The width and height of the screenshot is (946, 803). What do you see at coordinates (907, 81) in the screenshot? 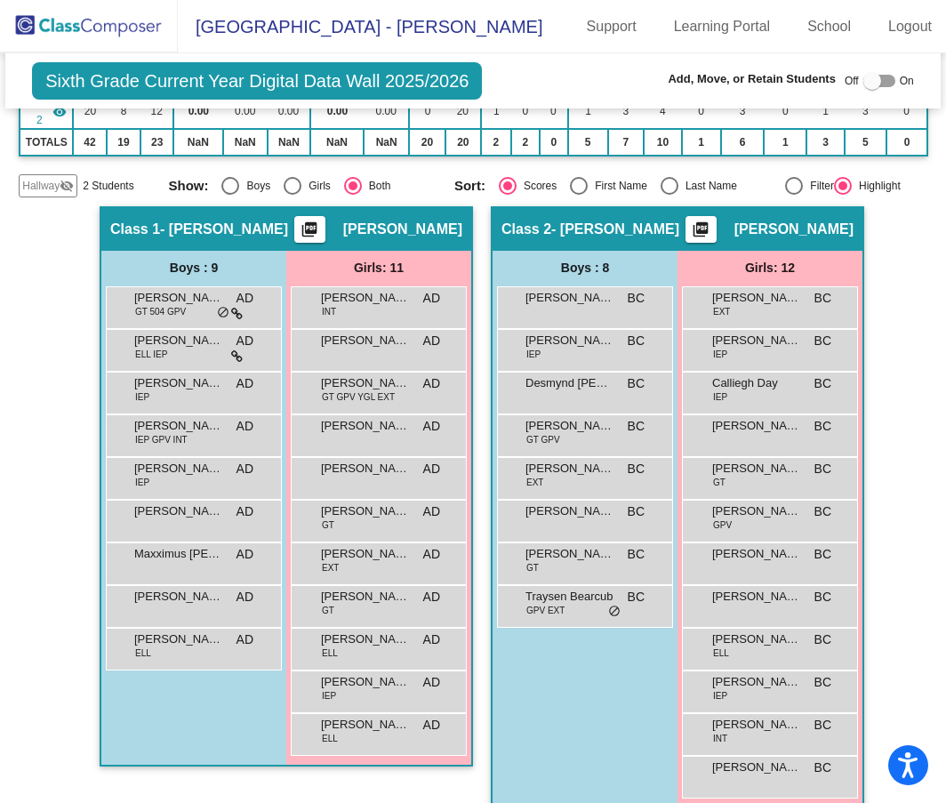
I see `span: On` at bounding box center [907, 81].